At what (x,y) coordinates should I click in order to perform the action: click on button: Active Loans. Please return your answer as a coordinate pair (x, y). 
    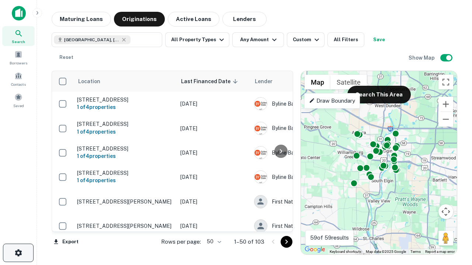
    Looking at the image, I should click on (193, 19).